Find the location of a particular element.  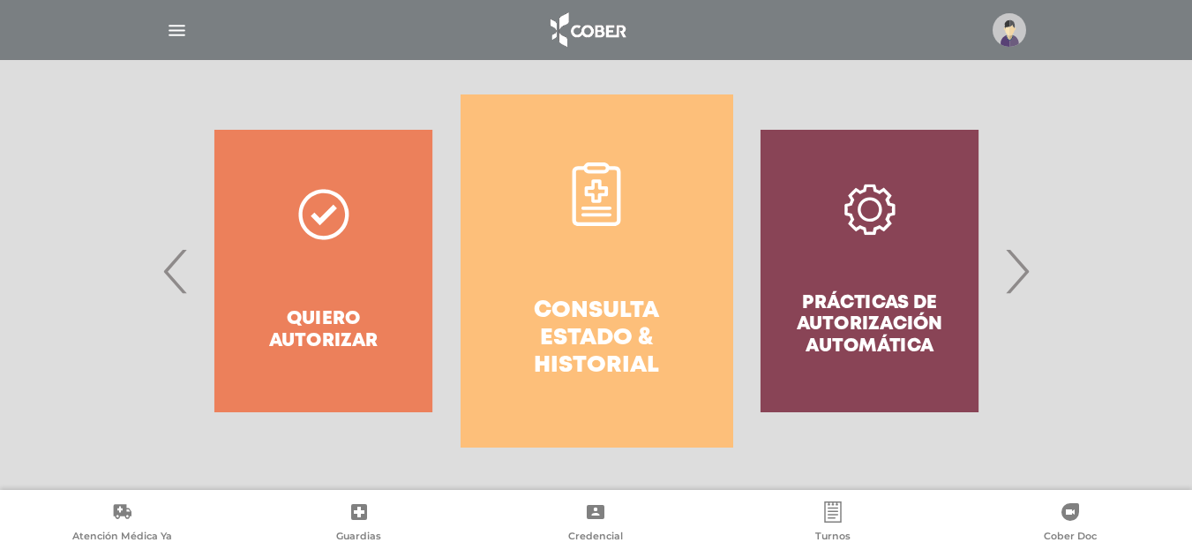

span: Guardias is located at coordinates (358, 538).